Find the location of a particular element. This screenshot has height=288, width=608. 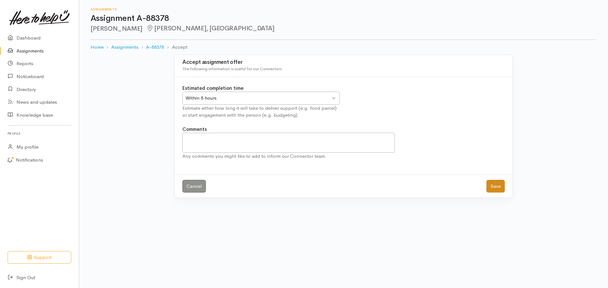

a: Cancel is located at coordinates (194, 186).